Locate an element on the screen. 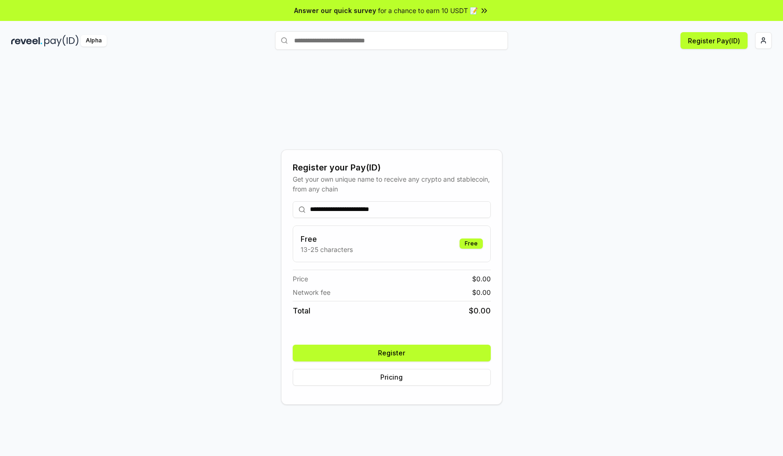 This screenshot has height=456, width=783. button: Register Pay(ID) is located at coordinates (714, 41).